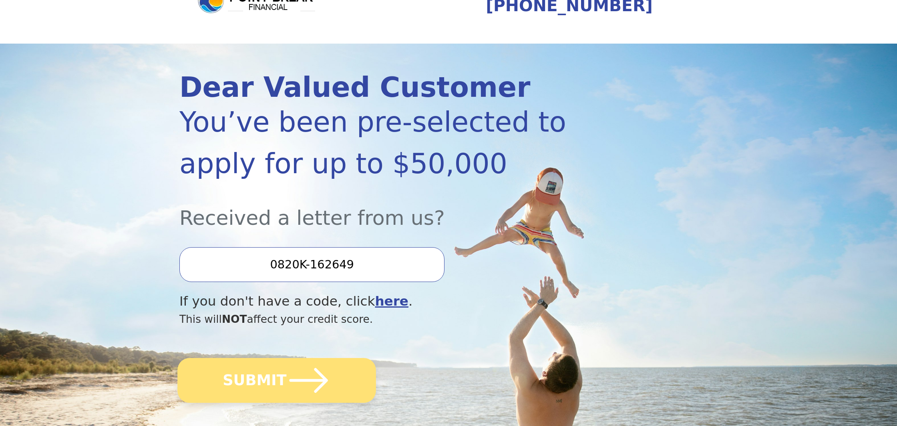  Describe the element at coordinates (408, 301) in the screenshot. I see `div: If you don't have a code, click .` at that location.